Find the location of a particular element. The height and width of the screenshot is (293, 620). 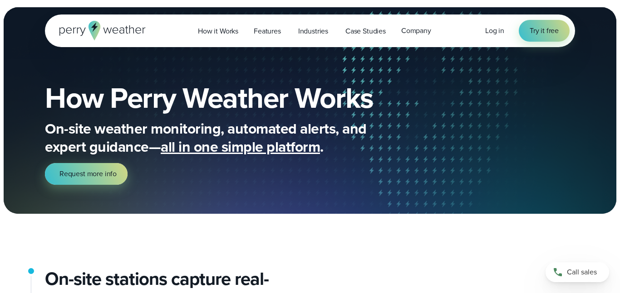

span: Request more info is located at coordinates (88, 174).